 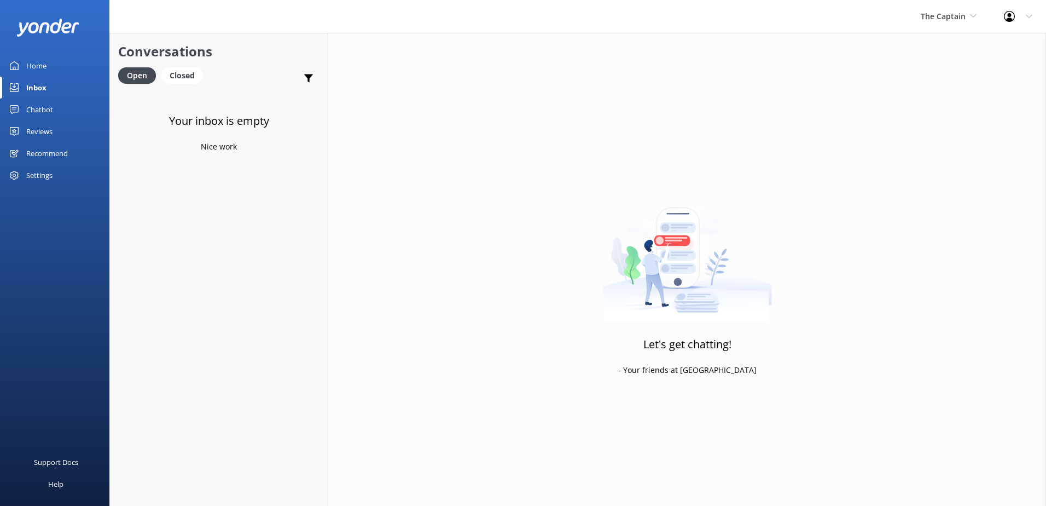 I want to click on div: Support Docs, so click(x=56, y=462).